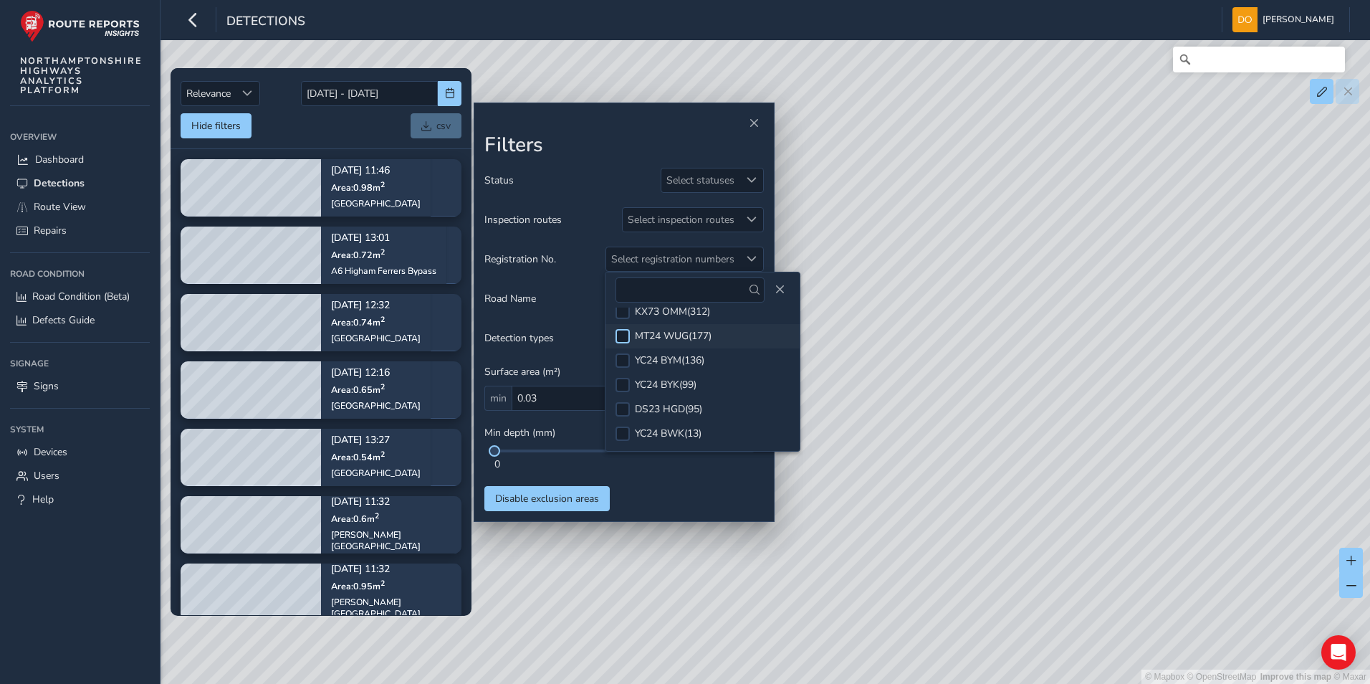 Image resolution: width=1370 pixels, height=684 pixels. What do you see at coordinates (80, 499) in the screenshot?
I see `a: Help` at bounding box center [80, 499].